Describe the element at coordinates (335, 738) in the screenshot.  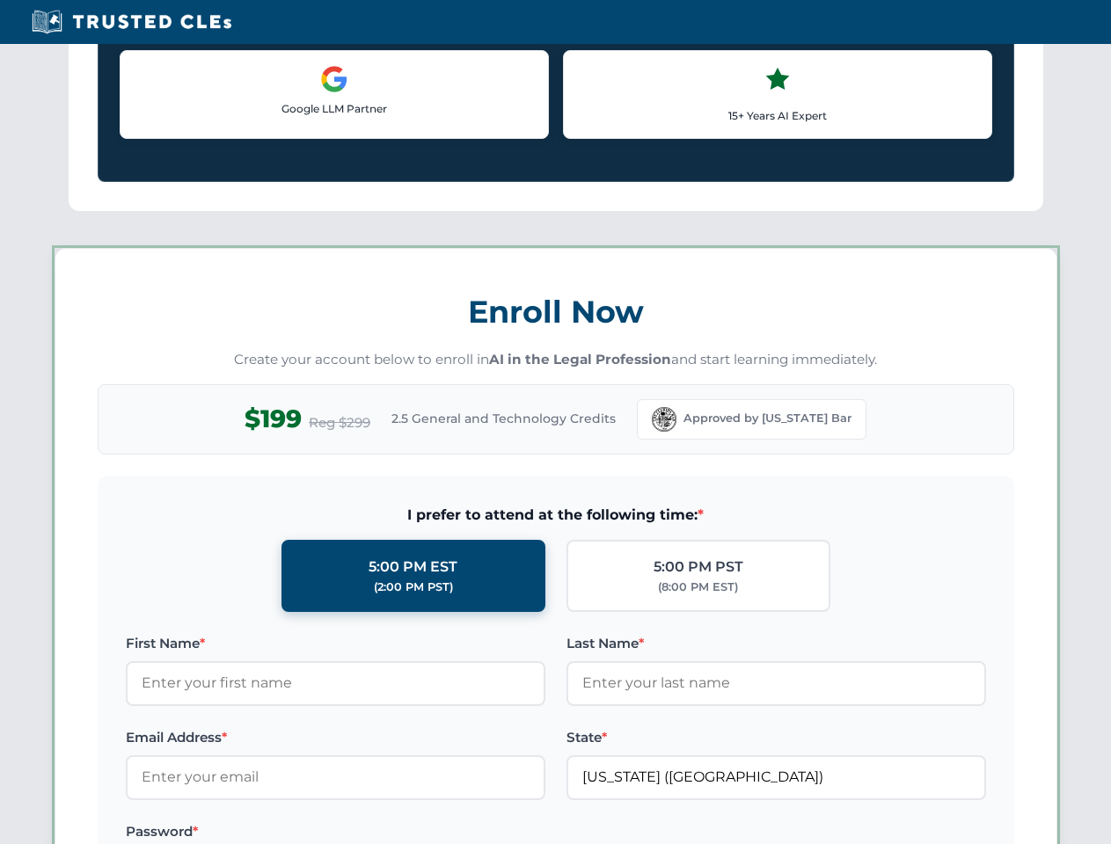
I see `label: Email Address` at that location.